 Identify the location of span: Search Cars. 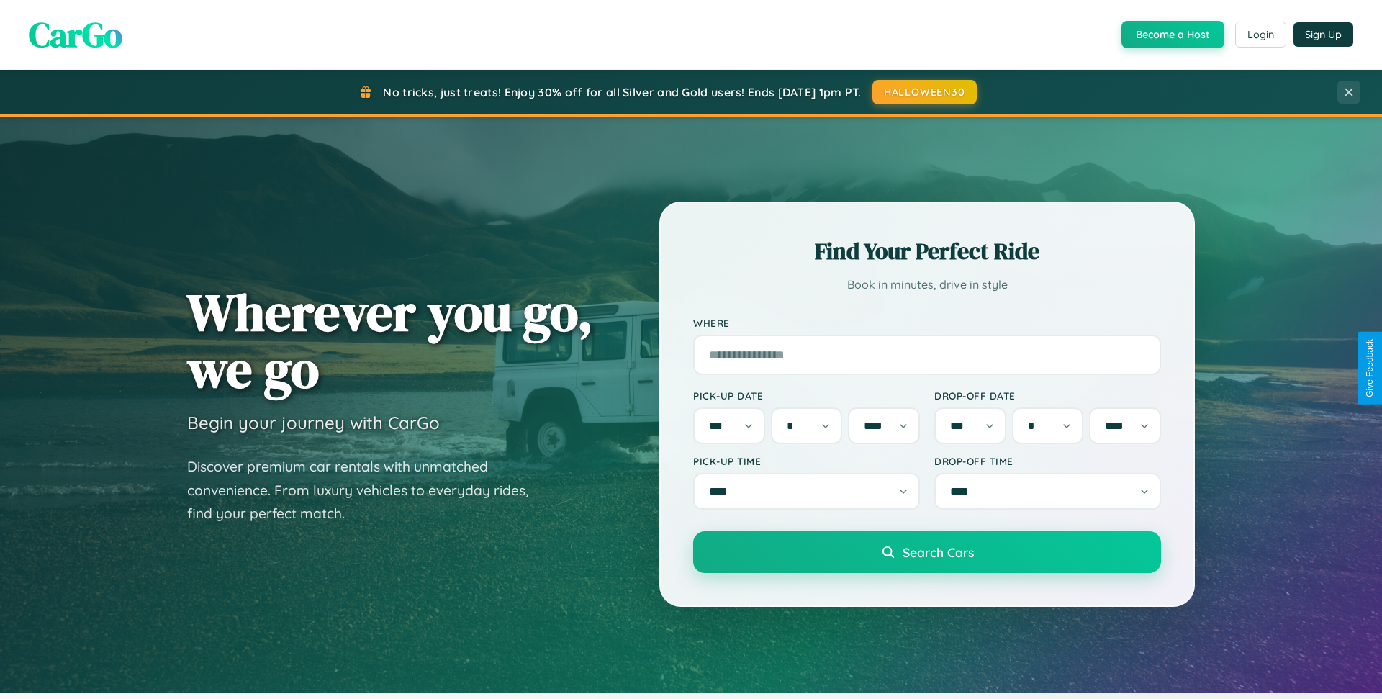
(938, 552).